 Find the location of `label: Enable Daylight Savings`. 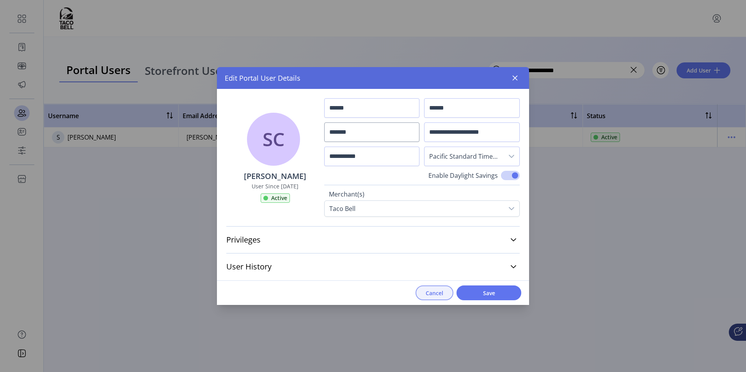

label: Enable Daylight Savings is located at coordinates (463, 176).